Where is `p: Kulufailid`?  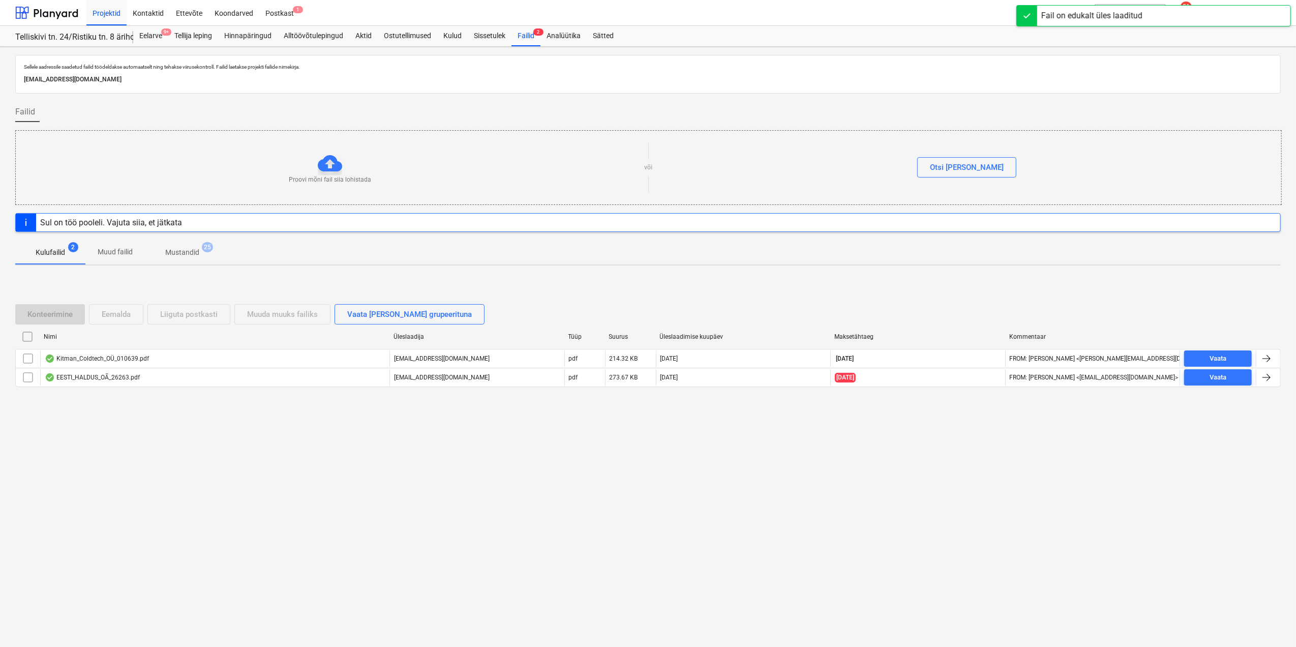
p: Kulufailid is located at coordinates (50, 252).